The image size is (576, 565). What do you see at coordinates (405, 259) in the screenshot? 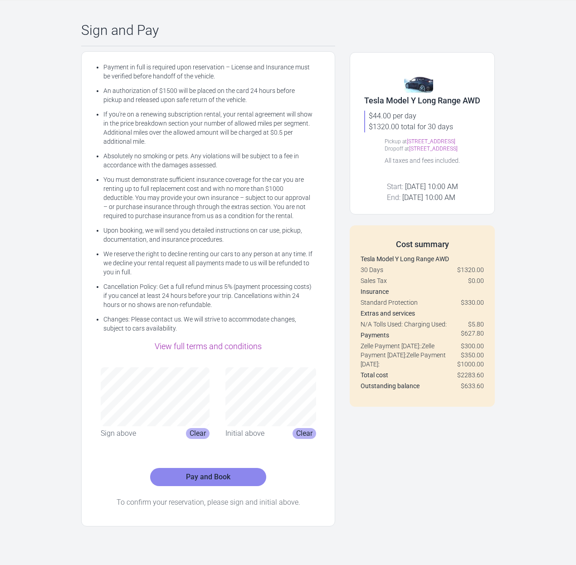
I see `strong: Tesla Model Y Long Range AWD` at bounding box center [405, 259].